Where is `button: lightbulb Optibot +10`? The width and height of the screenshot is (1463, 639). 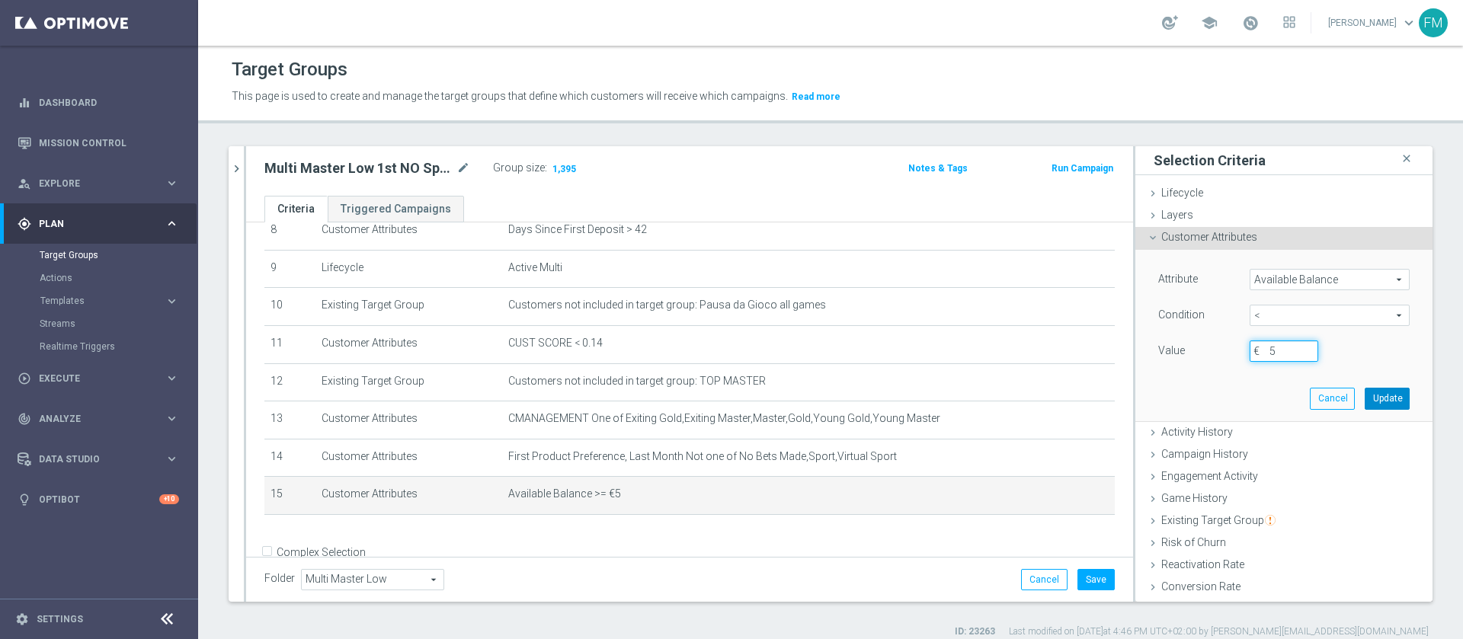 button: lightbulb Optibot +10 is located at coordinates (98, 500).